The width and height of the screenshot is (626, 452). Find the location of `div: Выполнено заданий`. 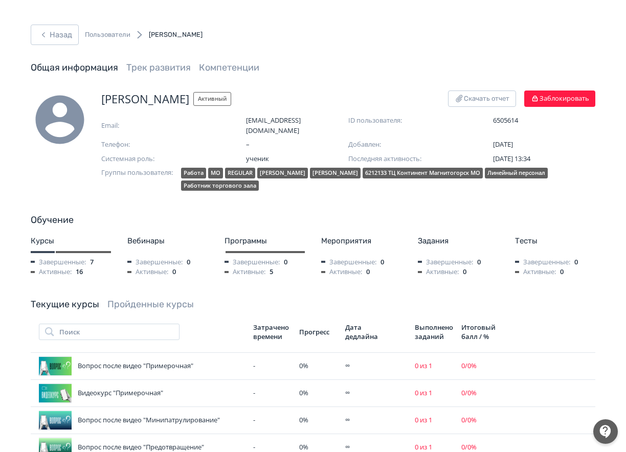

div: Выполнено заданий is located at coordinates (434, 332).